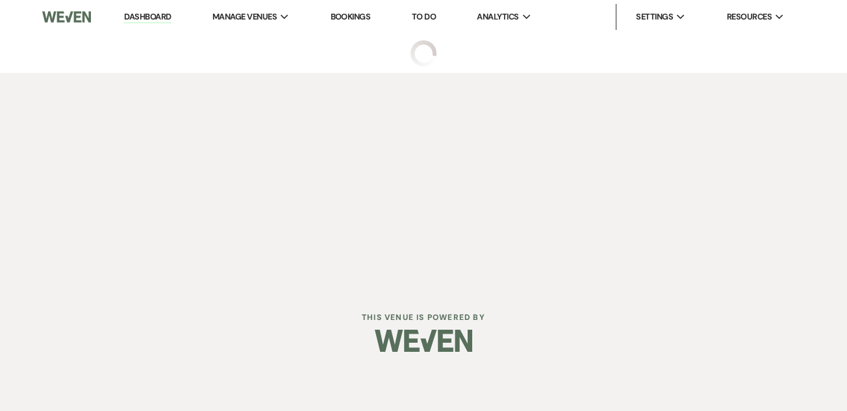 The image size is (847, 411). I want to click on img: loading spinner, so click(424, 53).